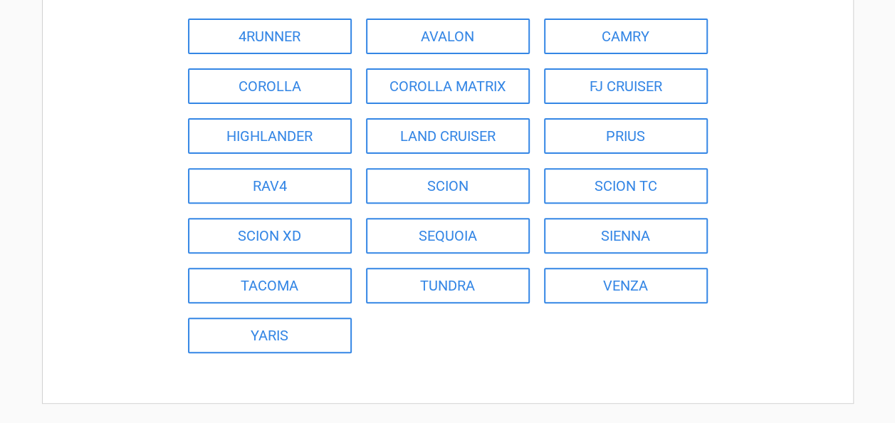 The width and height of the screenshot is (895, 423). What do you see at coordinates (448, 286) in the screenshot?
I see `a: TUNDRA` at bounding box center [448, 286].